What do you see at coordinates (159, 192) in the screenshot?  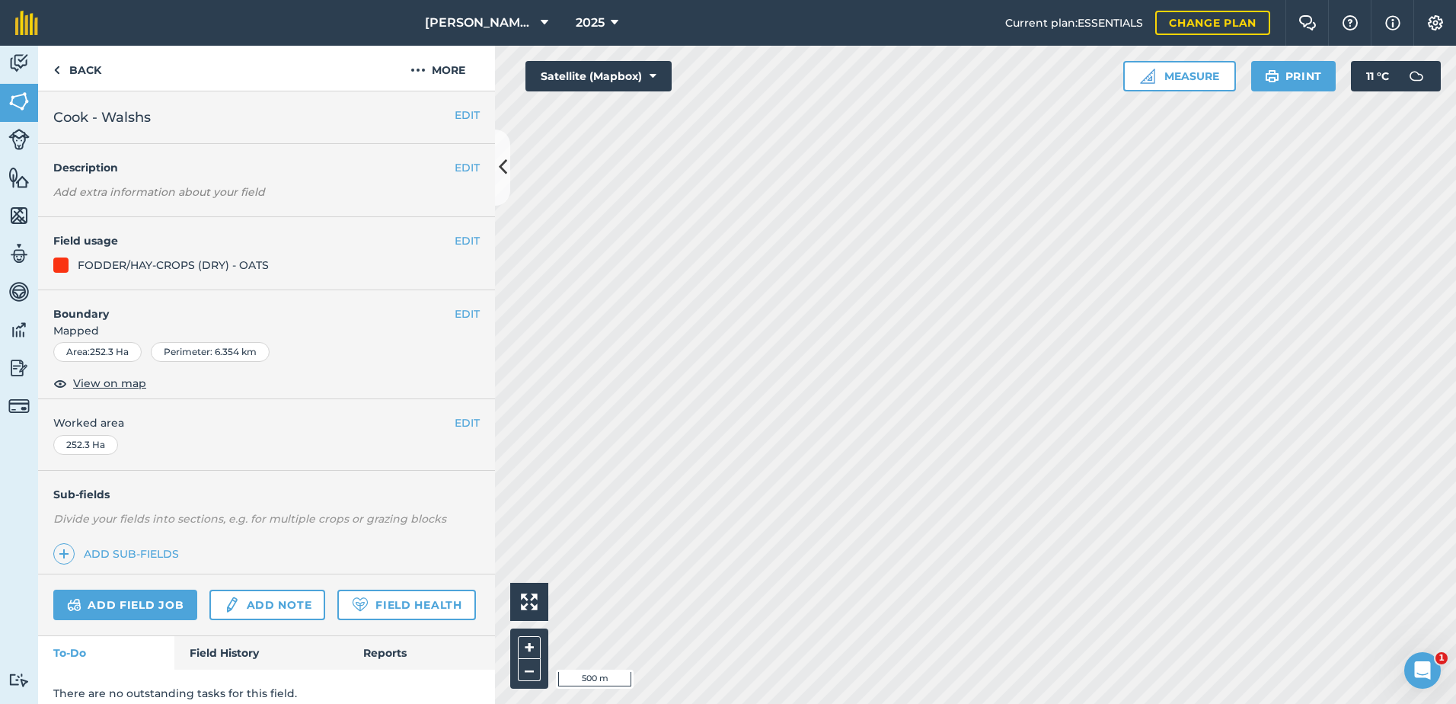 I see `em: Add extra information about your field` at bounding box center [159, 192].